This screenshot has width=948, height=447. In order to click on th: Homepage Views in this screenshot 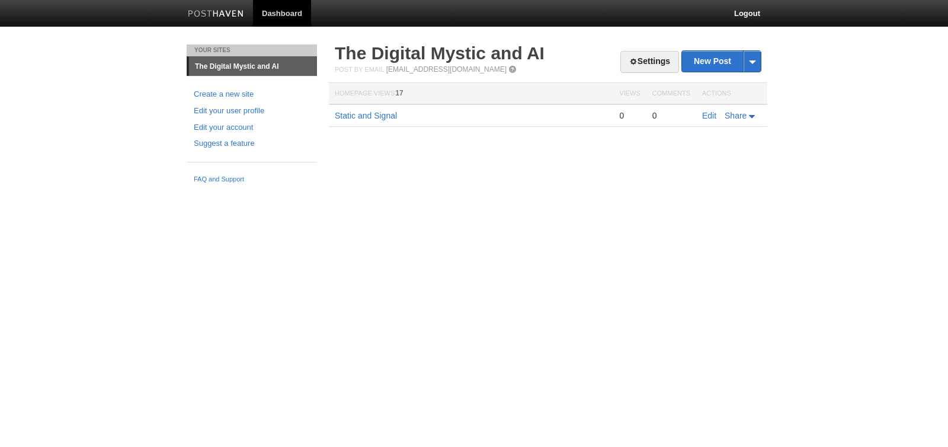, I will do `click(471, 94)`.